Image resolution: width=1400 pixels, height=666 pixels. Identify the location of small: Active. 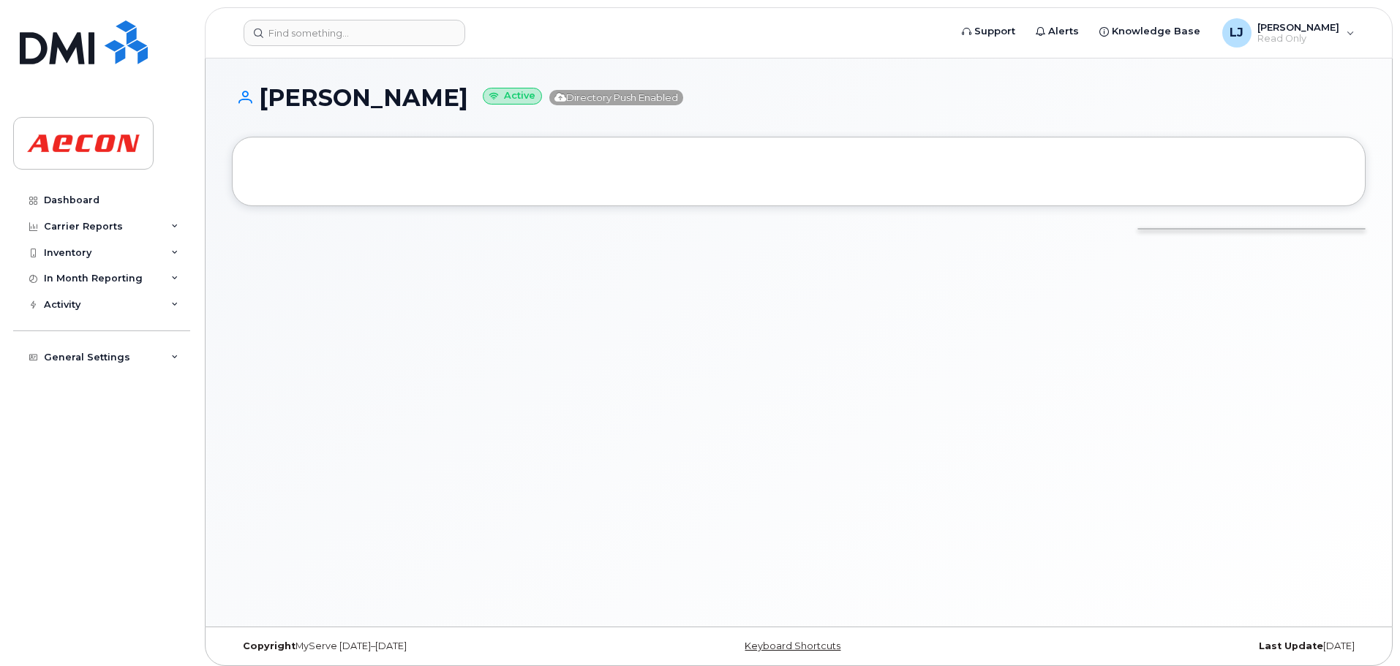
(512, 96).